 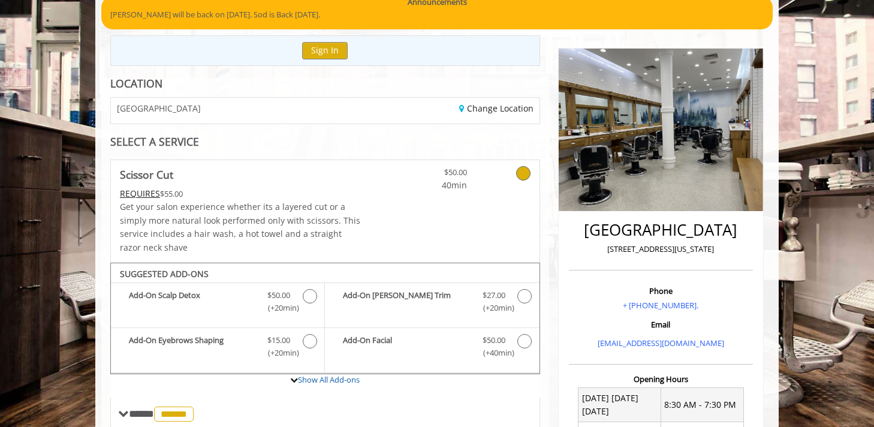 What do you see at coordinates (140, 193) in the screenshot?
I see `span: This service needs some Advance to be paid before we block your appointment` at bounding box center [140, 193].